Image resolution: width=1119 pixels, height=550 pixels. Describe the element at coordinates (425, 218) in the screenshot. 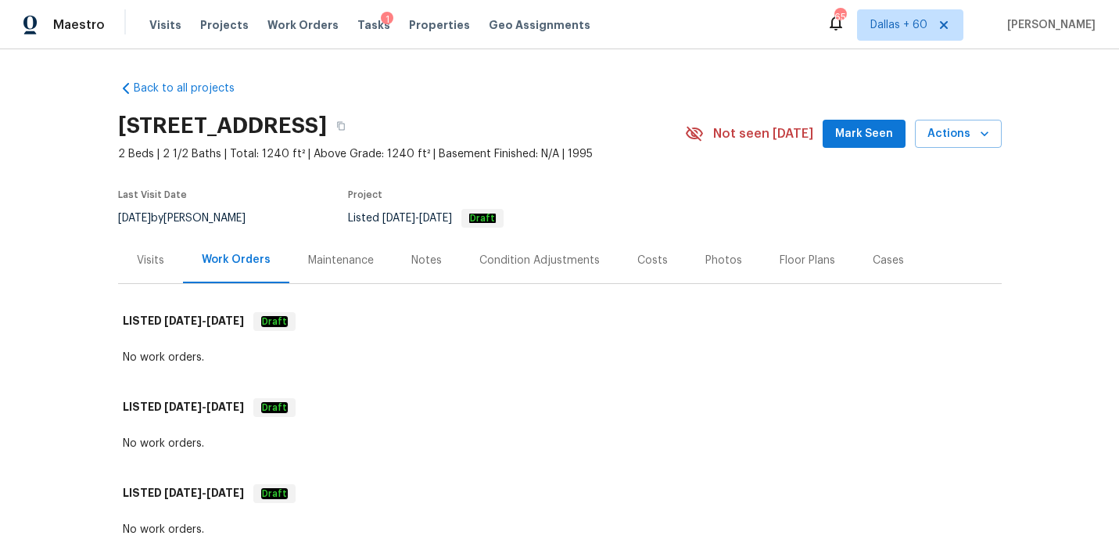

I see `span: Listed` at that location.